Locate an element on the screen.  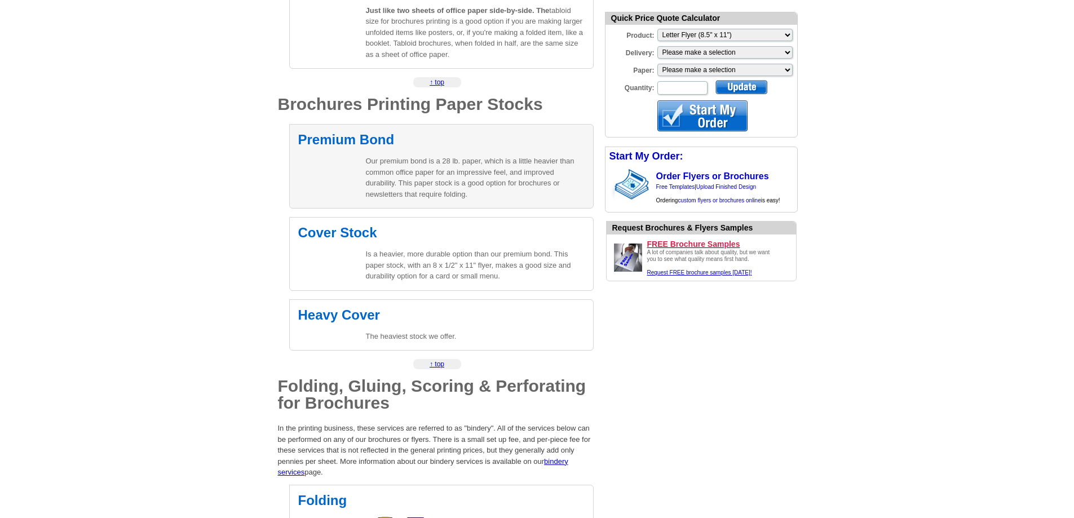
div: Start My Order: is located at coordinates (702, 156).